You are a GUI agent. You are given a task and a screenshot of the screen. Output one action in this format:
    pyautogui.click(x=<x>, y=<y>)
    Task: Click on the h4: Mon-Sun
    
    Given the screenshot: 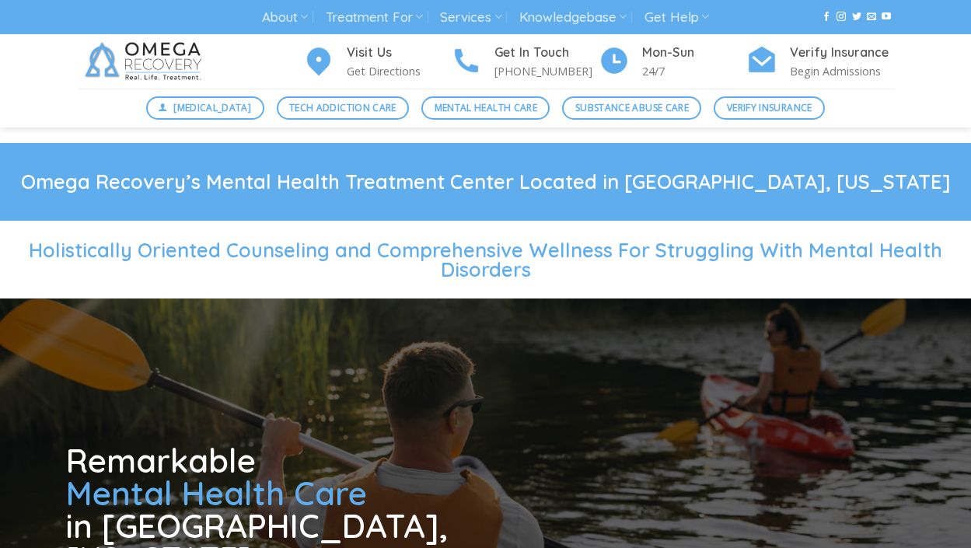 What is the action you would take?
    pyautogui.click(x=695, y=53)
    